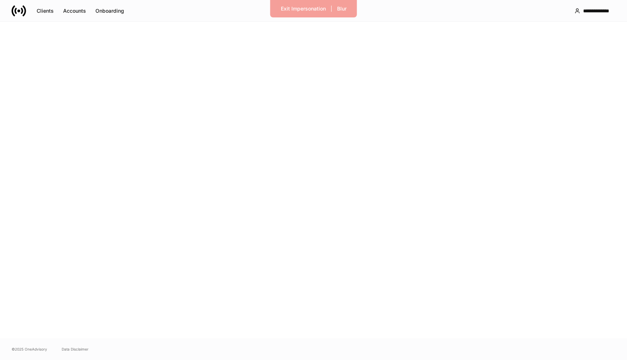 The width and height of the screenshot is (627, 360). I want to click on div: Blur, so click(342, 9).